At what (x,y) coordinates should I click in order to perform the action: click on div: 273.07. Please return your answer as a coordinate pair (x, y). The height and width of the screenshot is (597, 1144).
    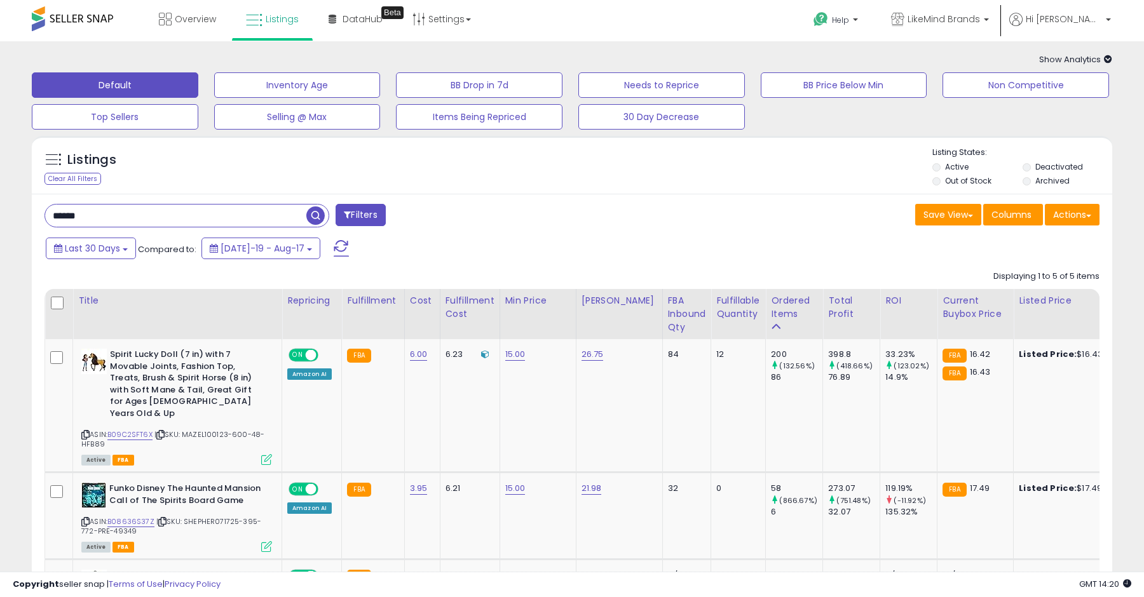
    Looking at the image, I should click on (854, 489).